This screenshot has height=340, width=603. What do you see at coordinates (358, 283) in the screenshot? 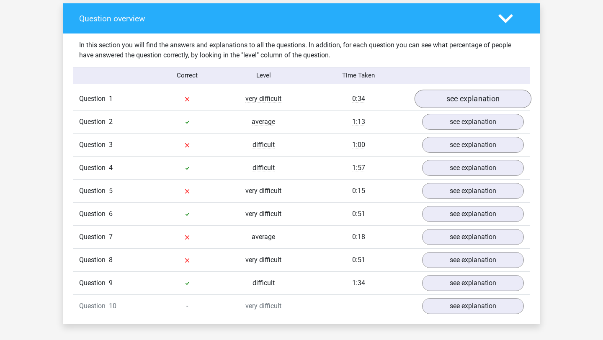
I see `span: 1:34` at bounding box center [358, 283].